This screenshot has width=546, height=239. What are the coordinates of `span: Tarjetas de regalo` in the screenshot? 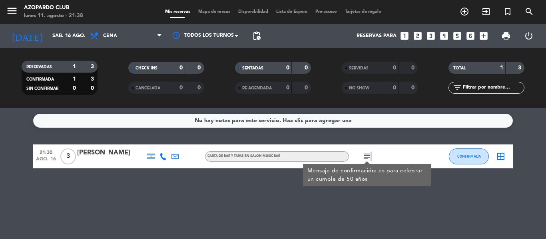 It's located at (363, 12).